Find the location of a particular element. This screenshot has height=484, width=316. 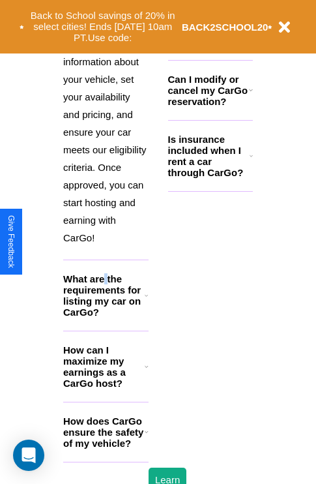

h3: Can I modify or cancel my CarGo reservation? is located at coordinates (209, 90).